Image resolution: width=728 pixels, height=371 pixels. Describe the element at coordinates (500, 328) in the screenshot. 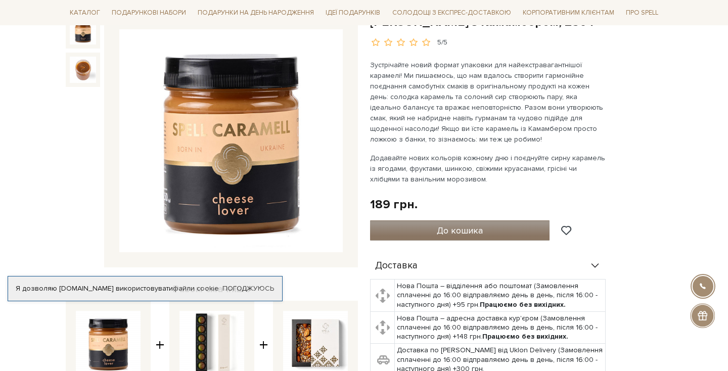

I see `td: Нова Пошта – адресна доставка кур'єром (Замовлення сплаченні до 16:00 відправляємо день в день, п...` at that location.